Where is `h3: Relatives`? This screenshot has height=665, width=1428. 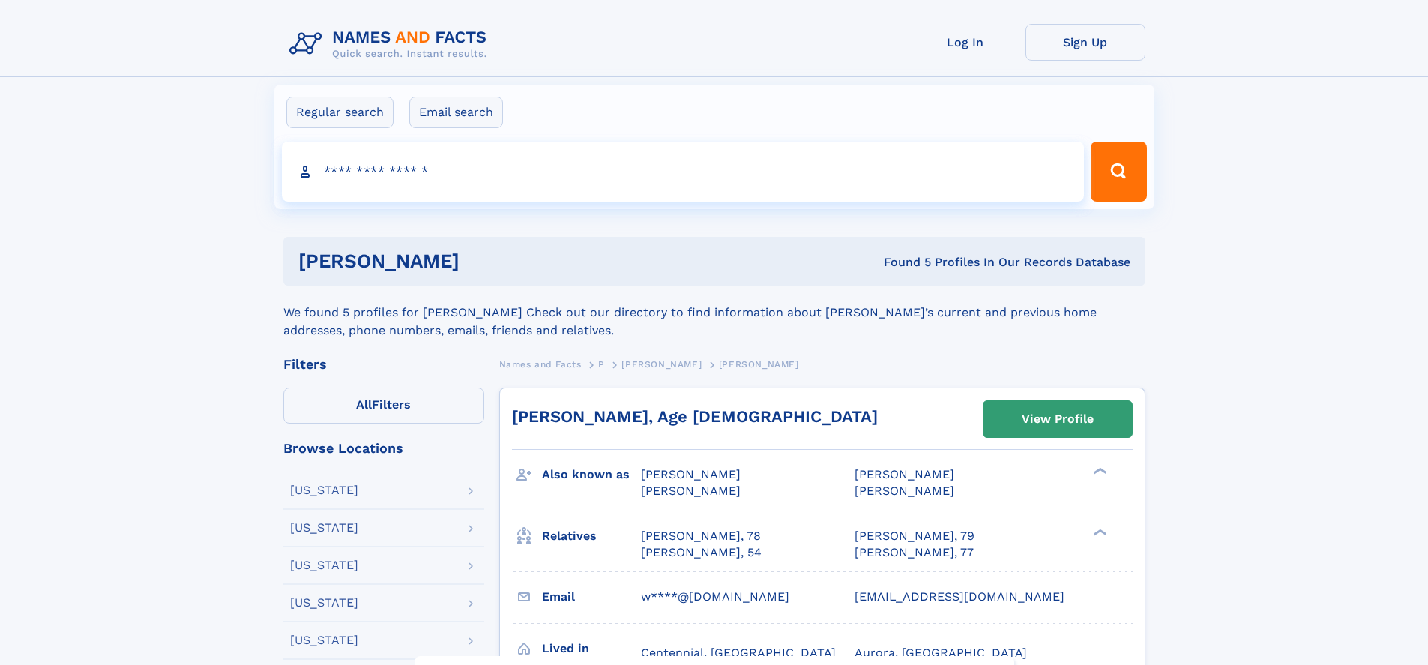
h3: Relatives is located at coordinates (591, 536).